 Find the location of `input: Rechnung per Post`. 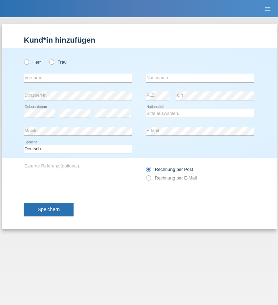

input: Rechnung per Post is located at coordinates (148, 171).